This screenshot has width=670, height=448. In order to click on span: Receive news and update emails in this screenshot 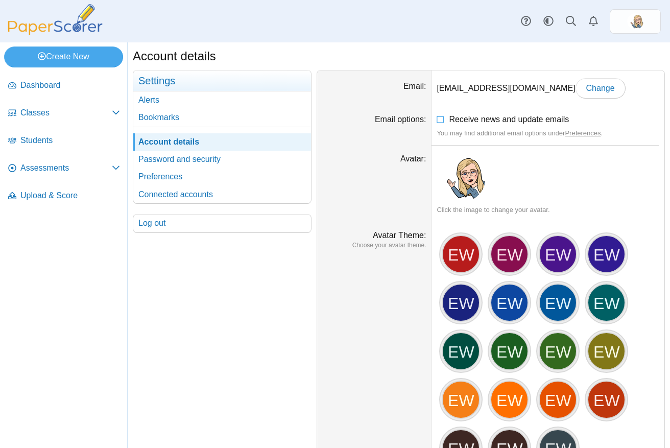, I will do `click(509, 119)`.